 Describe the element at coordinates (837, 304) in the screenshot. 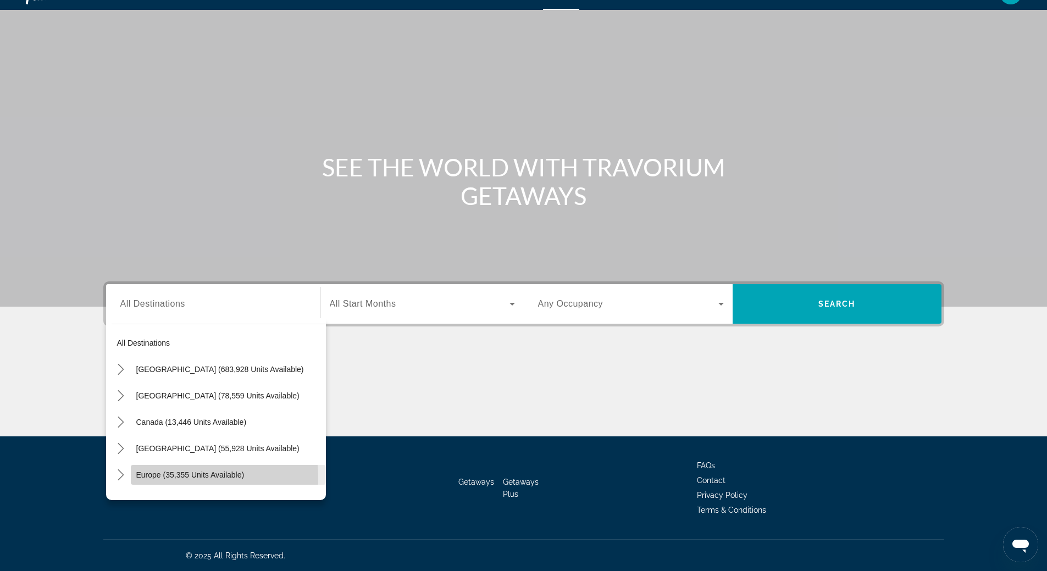

I see `span: Search` at that location.